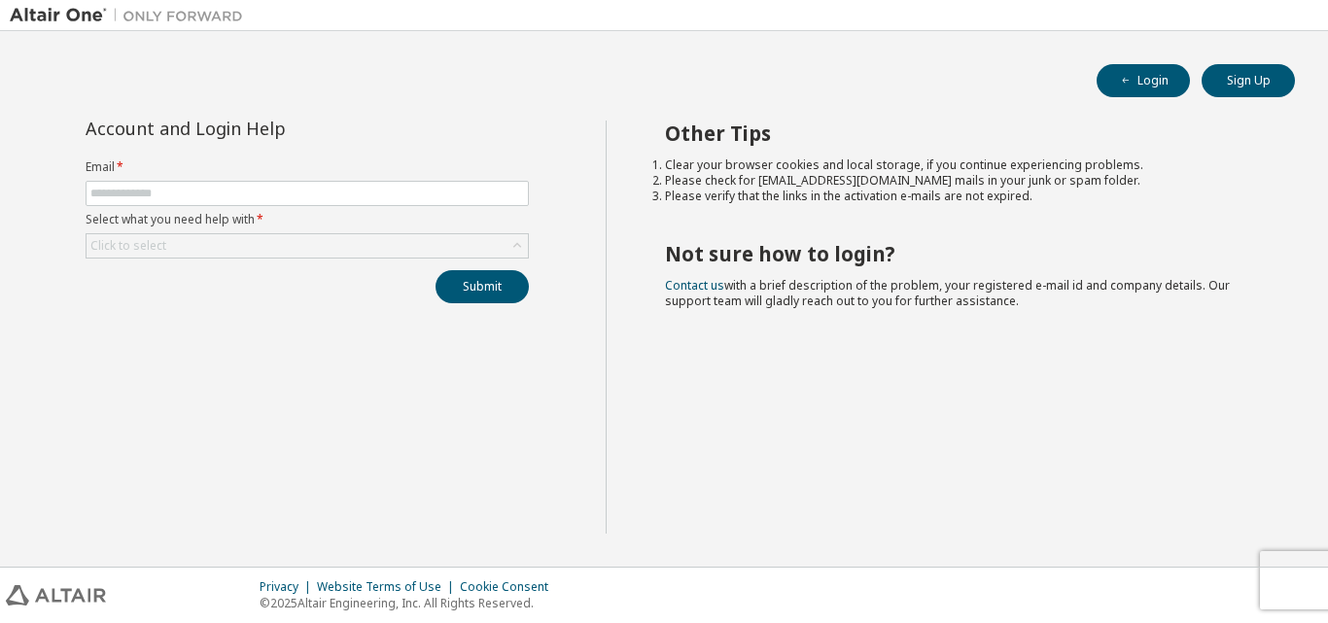 The height and width of the screenshot is (623, 1328). Describe the element at coordinates (962, 254) in the screenshot. I see `h2: Not sure how to login?` at that location.